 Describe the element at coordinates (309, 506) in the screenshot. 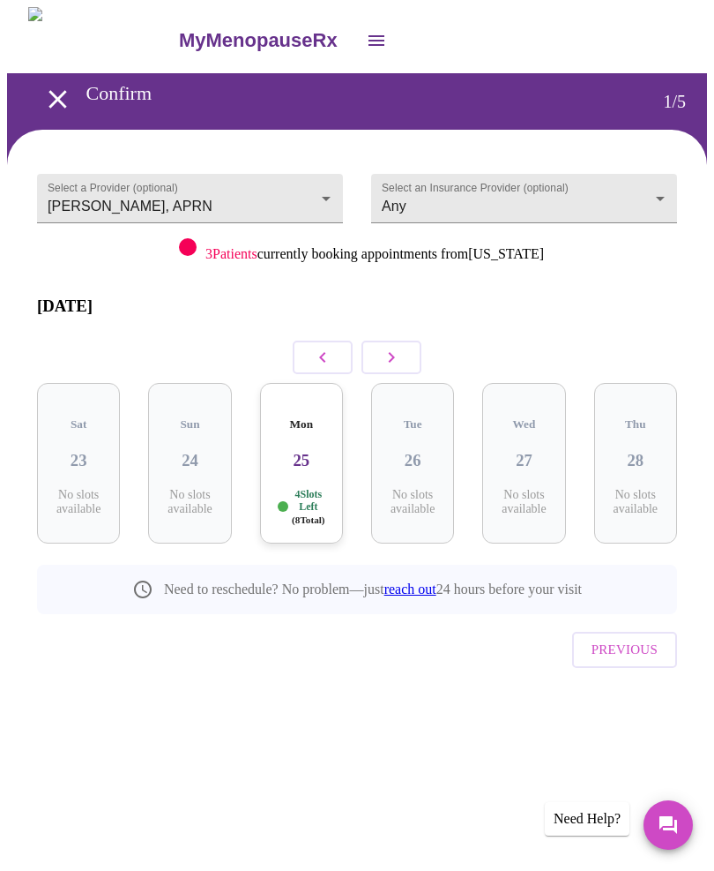

I see `p: 4 Slots Left` at that location.